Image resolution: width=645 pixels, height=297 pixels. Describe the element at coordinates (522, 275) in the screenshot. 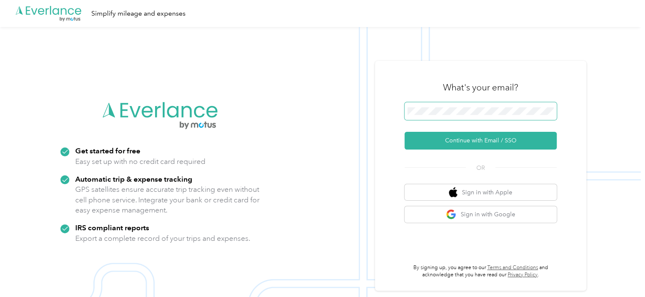

I see `a: Privacy Policy` at that location.